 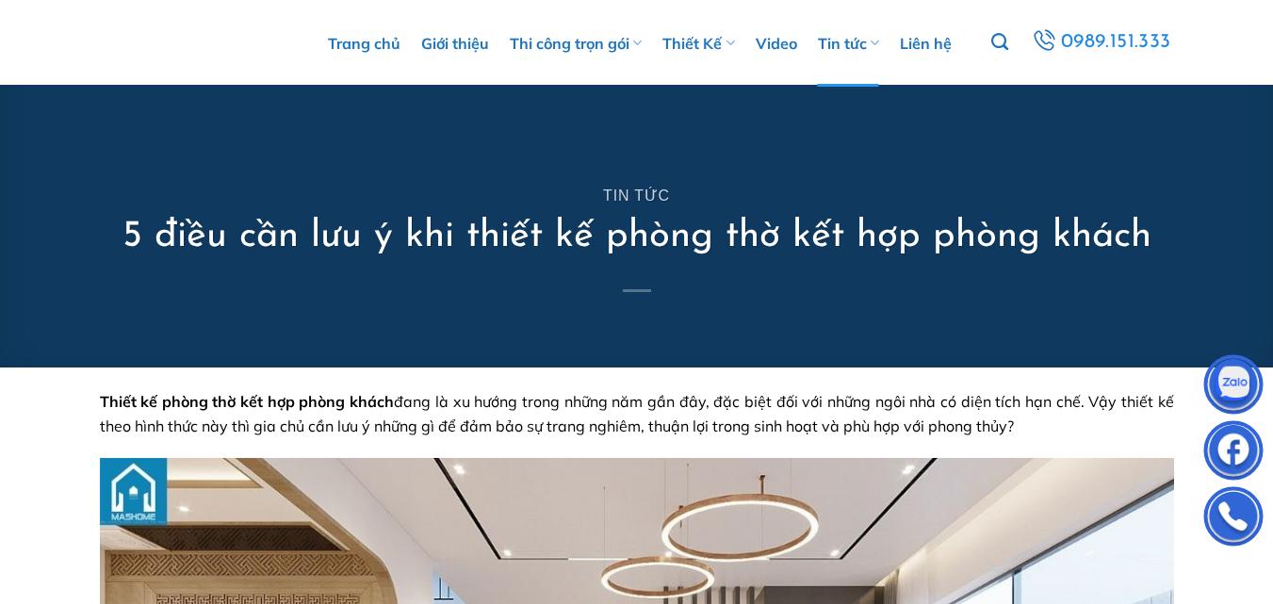 I want to click on img: Phone, so click(x=1233, y=519).